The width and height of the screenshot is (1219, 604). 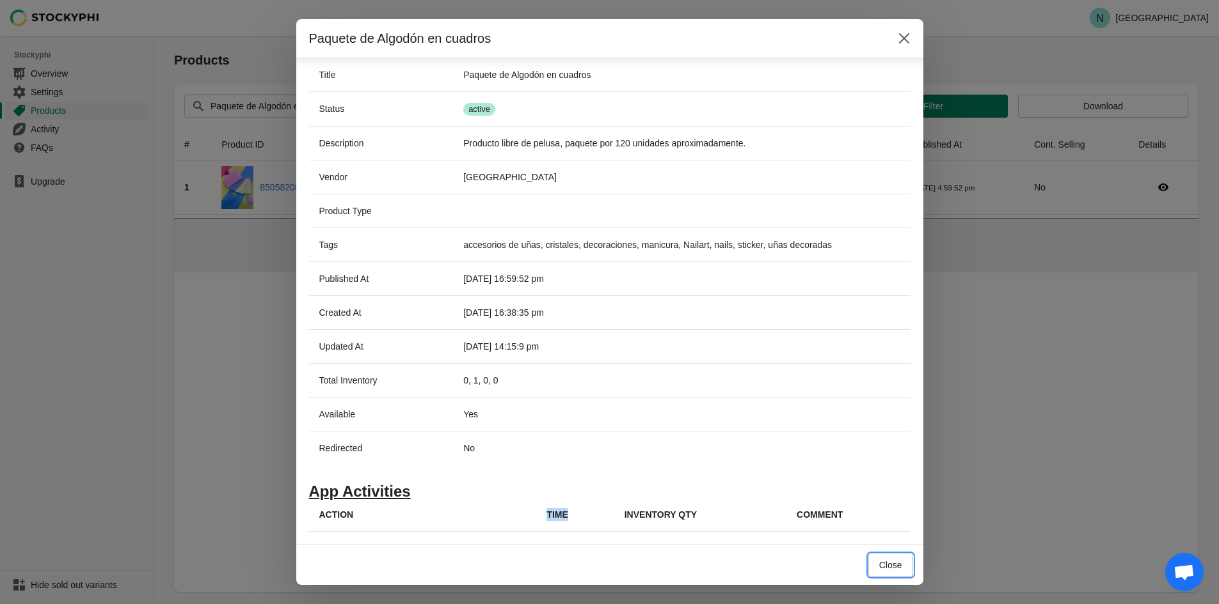 I want to click on th: Tags, so click(x=381, y=244).